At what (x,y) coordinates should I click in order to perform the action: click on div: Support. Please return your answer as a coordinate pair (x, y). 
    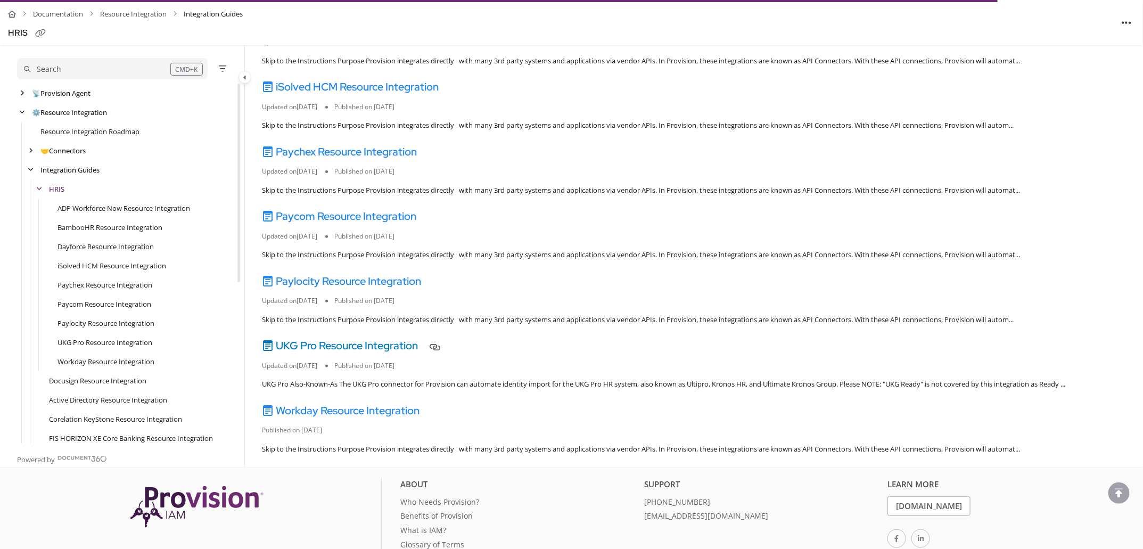
    Looking at the image, I should click on (762, 487).